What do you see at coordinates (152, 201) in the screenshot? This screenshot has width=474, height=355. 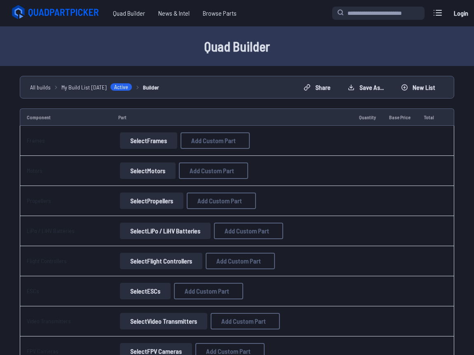 I see `a: SelectPropellers` at bounding box center [152, 201].